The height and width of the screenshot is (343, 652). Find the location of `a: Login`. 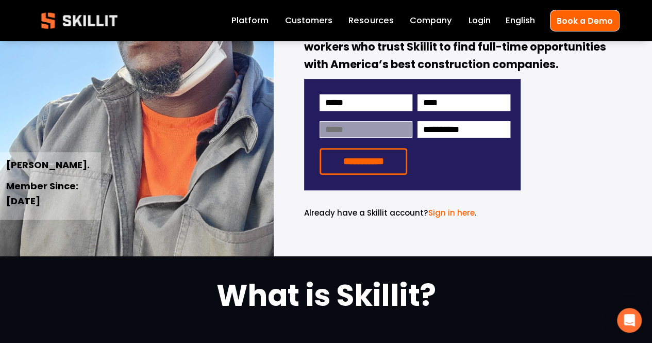

a: Login is located at coordinates (479, 21).